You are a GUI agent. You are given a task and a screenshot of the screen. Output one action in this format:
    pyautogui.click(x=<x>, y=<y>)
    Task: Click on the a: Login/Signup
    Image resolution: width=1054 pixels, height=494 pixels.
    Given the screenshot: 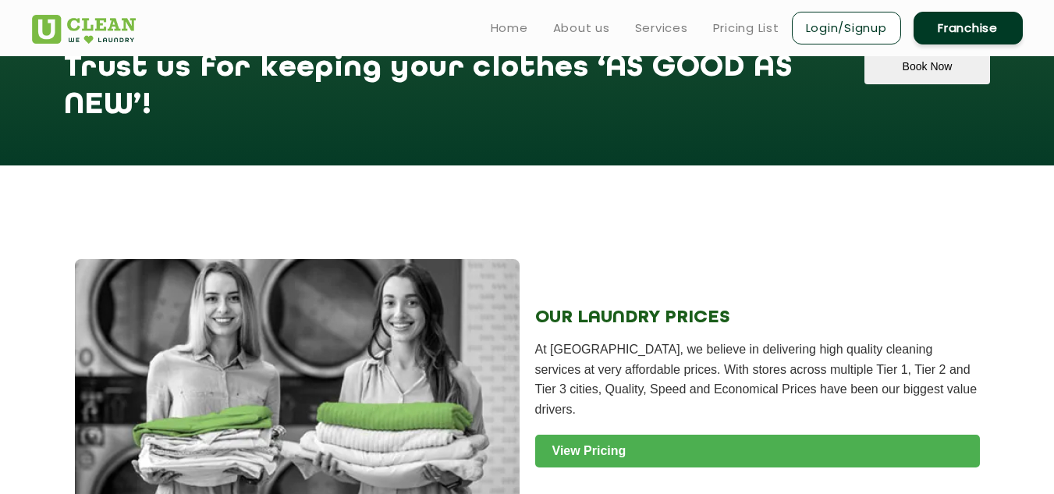 What is the action you would take?
    pyautogui.click(x=847, y=28)
    